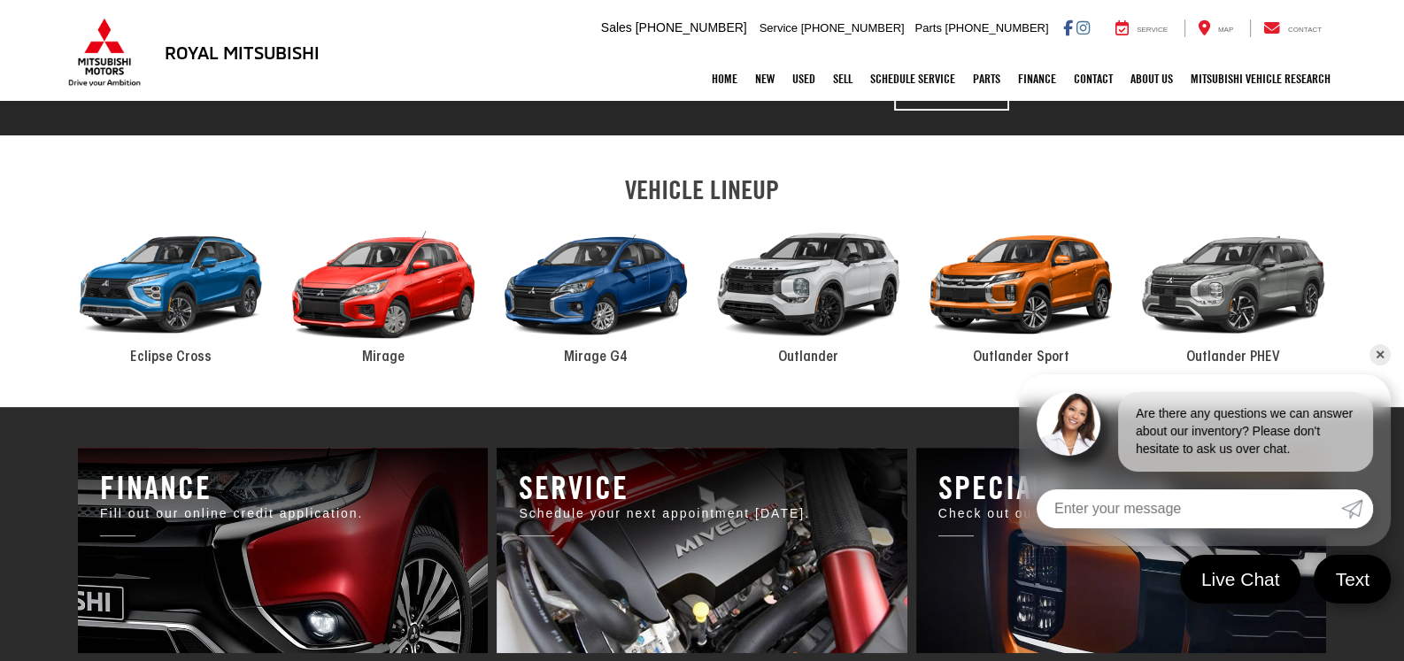  Describe the element at coordinates (596, 358) in the screenshot. I see `span: Mirage G4` at that location.